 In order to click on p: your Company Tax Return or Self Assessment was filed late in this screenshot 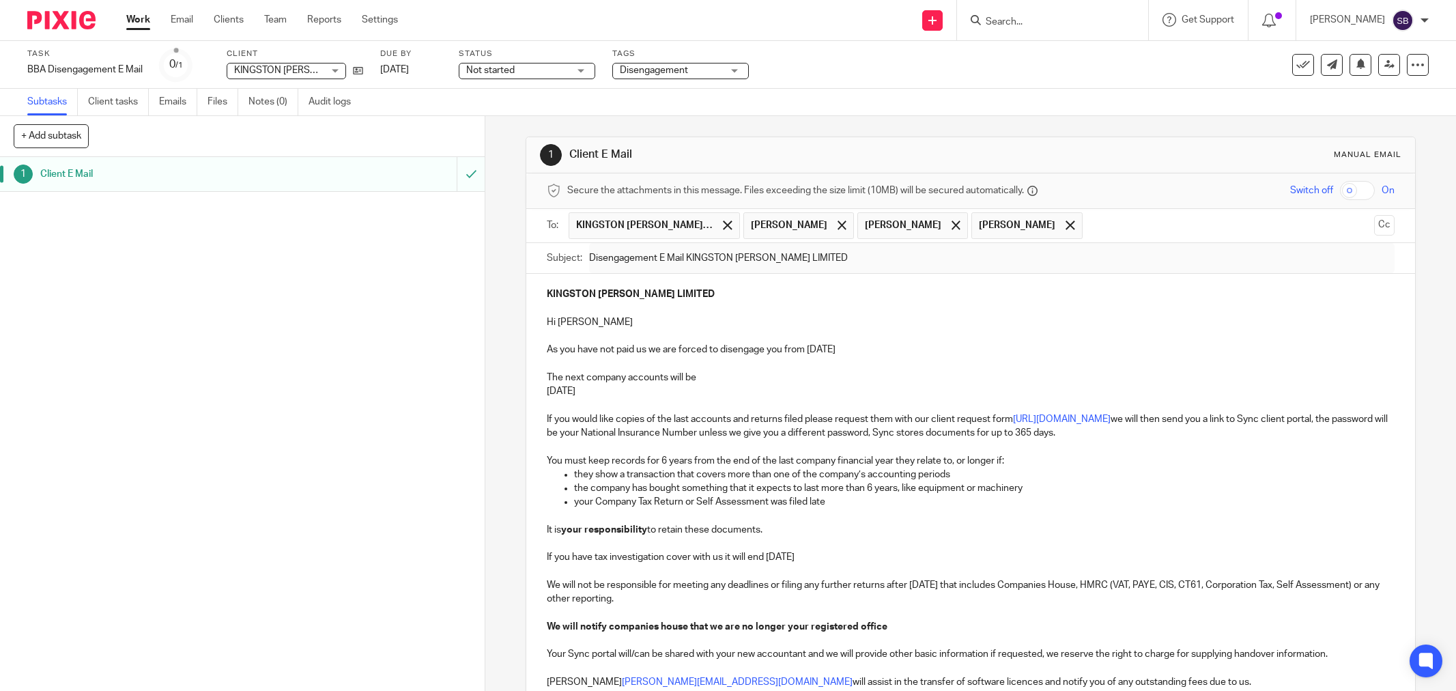, I will do `click(984, 502)`.